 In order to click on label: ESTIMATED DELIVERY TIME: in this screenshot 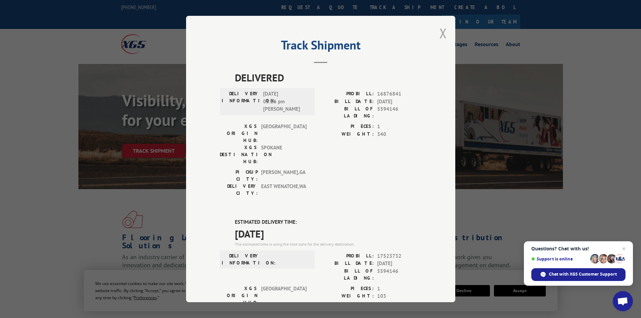, I will do `click(328, 222)`.